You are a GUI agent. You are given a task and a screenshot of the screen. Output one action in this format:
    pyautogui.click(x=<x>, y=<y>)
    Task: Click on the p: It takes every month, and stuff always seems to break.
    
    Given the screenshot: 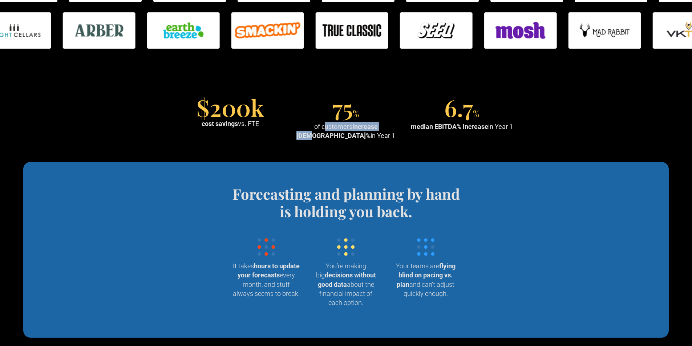 What is the action you would take?
    pyautogui.click(x=266, y=280)
    